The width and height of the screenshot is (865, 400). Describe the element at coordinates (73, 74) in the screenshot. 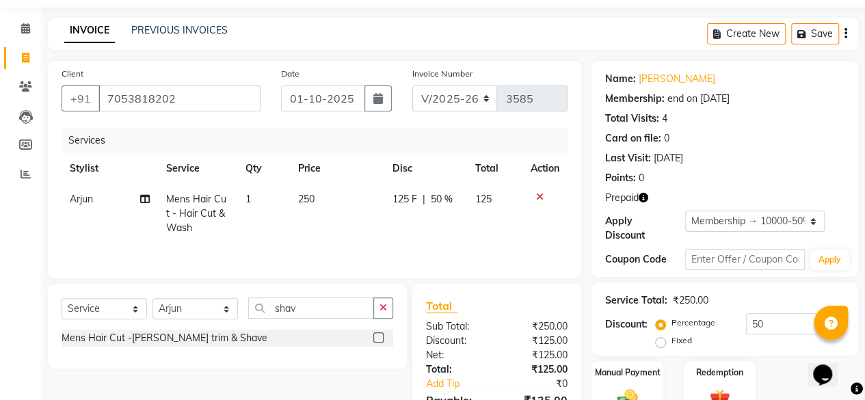

I see `label: Client` at that location.